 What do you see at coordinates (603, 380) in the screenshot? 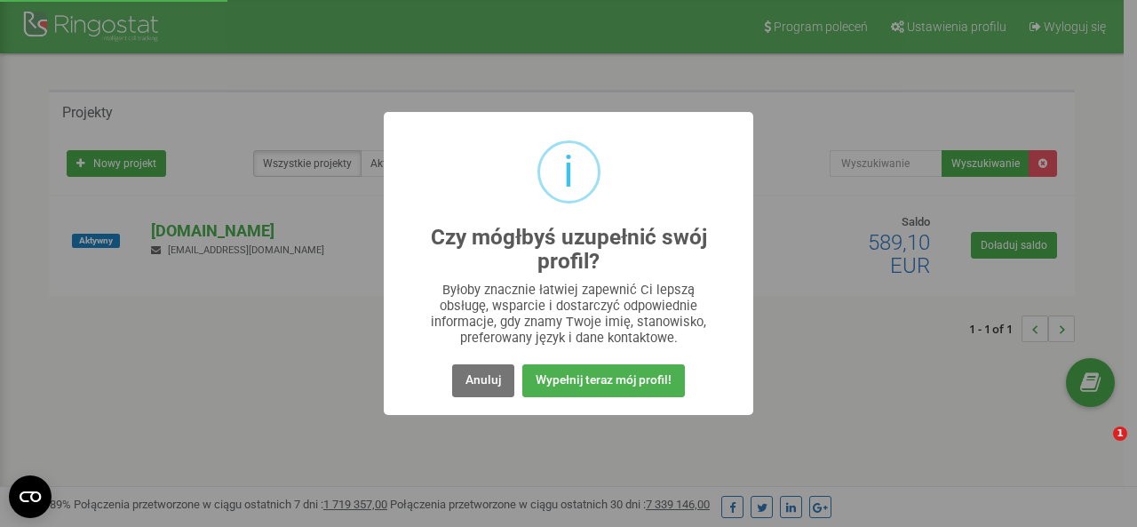
I see `button: Wypełnij teraz mój profil!` at bounding box center [603, 380].